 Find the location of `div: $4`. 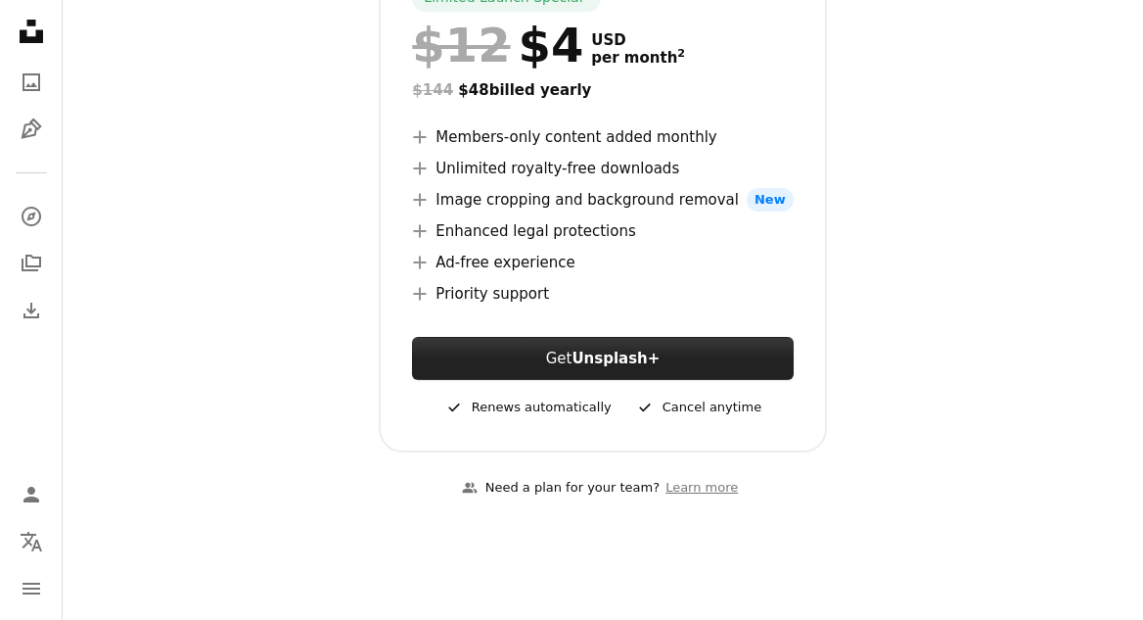

div: $4 is located at coordinates (497, 45).